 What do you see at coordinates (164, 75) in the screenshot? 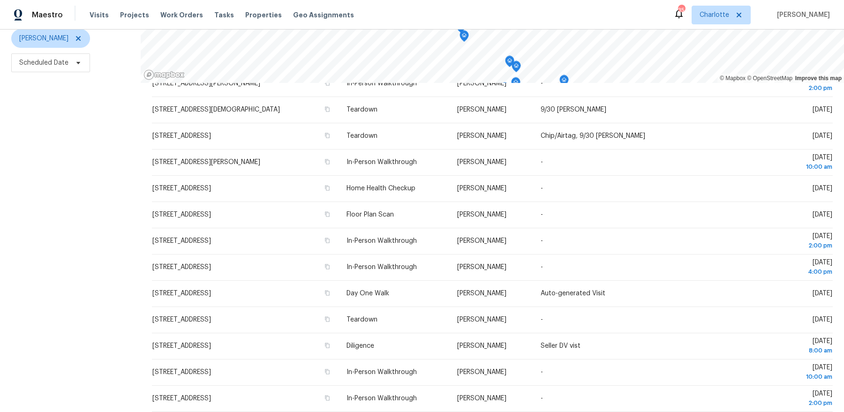
I see `a: Mapbox homepage` at bounding box center [164, 75].